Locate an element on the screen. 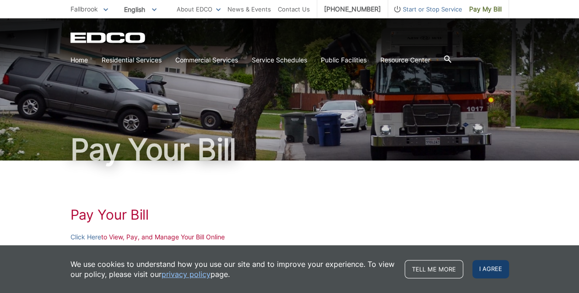  p: We use cookies to understand how you use our site and to improve your experience. To view our pol... is located at coordinates (233, 269).